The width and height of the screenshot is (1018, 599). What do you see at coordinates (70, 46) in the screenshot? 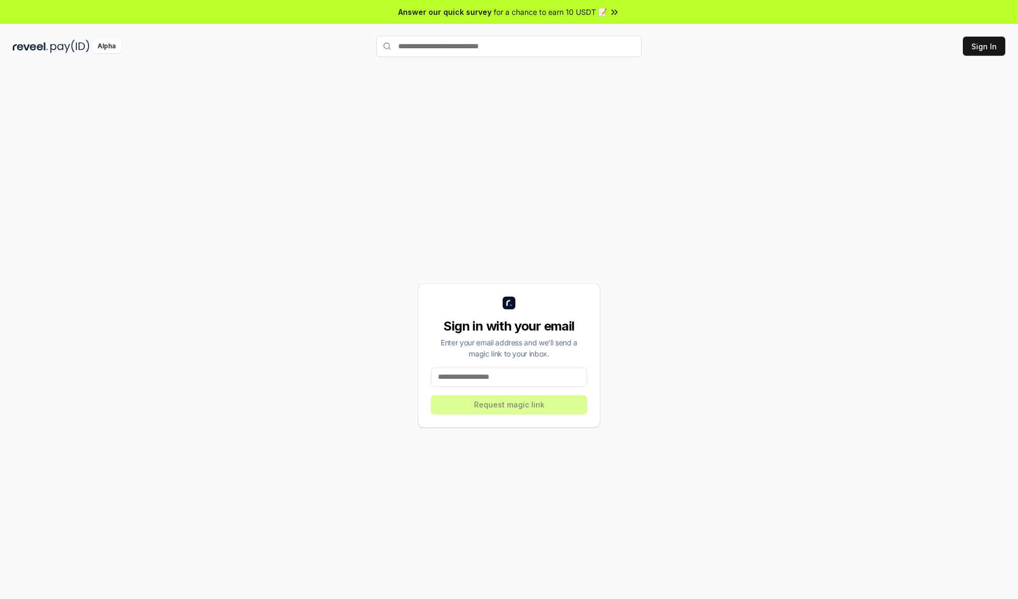
I see `img: pay_id` at bounding box center [70, 46].